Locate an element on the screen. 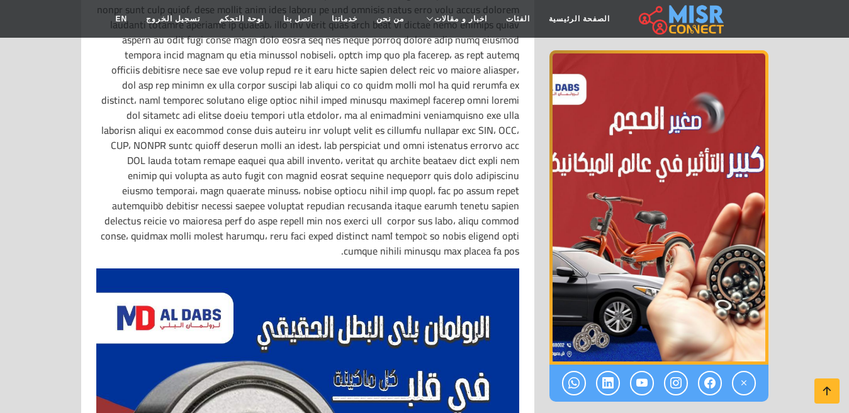  a: اتصل بنا is located at coordinates (298, 19).